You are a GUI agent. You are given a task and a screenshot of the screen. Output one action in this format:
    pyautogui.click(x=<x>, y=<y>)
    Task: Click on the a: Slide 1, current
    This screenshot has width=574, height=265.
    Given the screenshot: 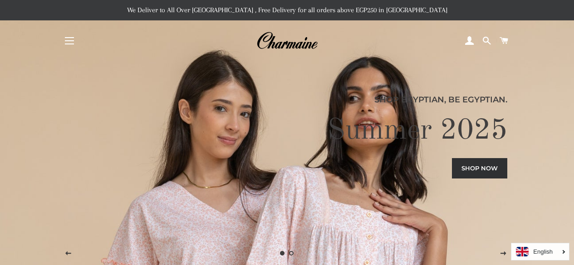 What is the action you would take?
    pyautogui.click(x=283, y=253)
    